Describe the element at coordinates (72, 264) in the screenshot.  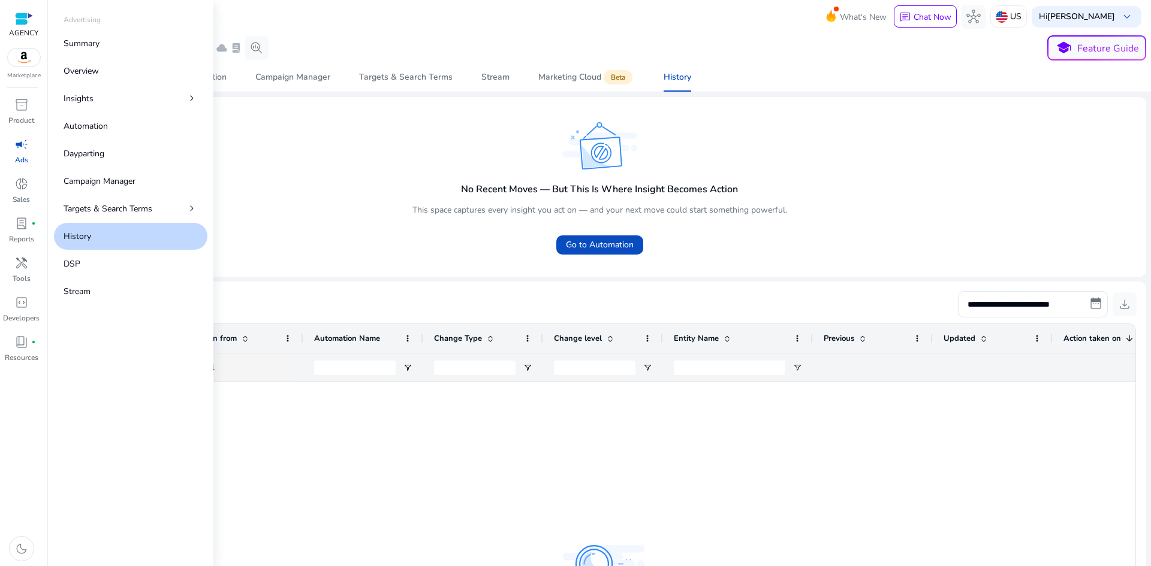
I see `p: DSP` at that location.